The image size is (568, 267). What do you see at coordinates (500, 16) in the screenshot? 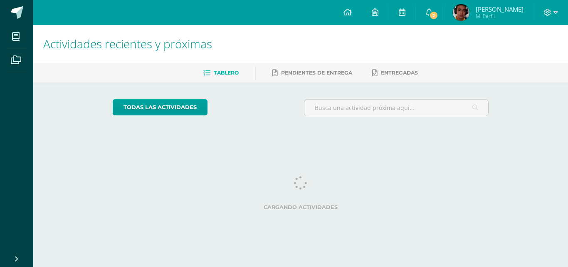
I see `span: Mi Perfil` at bounding box center [500, 16].